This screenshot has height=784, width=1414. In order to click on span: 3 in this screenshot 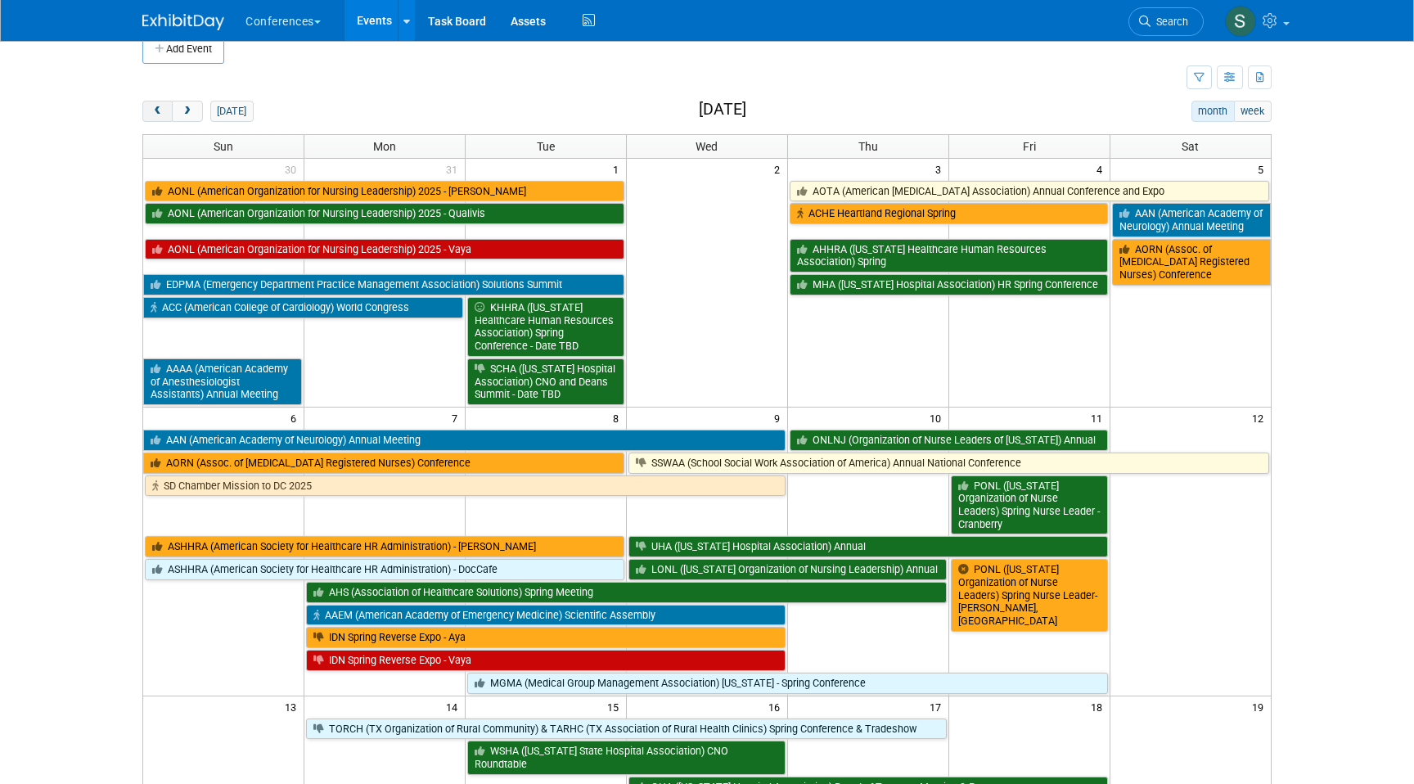, I will do `click(941, 169)`.